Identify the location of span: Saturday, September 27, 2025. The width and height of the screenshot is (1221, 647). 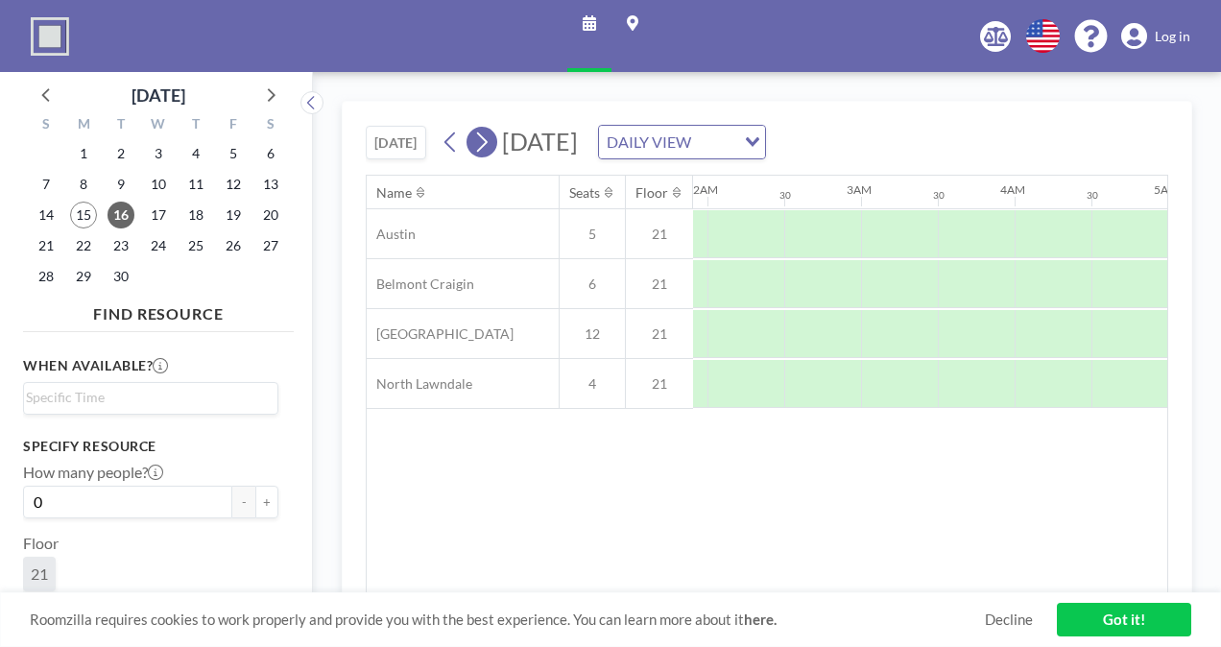
(271, 246).